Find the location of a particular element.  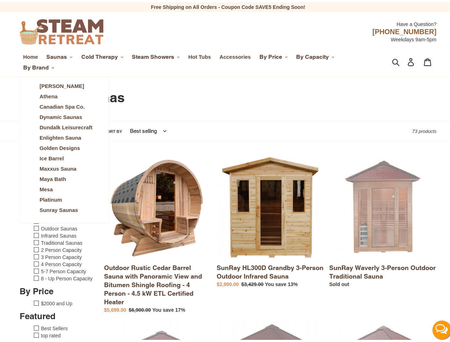

a: Athena is located at coordinates (66, 95).